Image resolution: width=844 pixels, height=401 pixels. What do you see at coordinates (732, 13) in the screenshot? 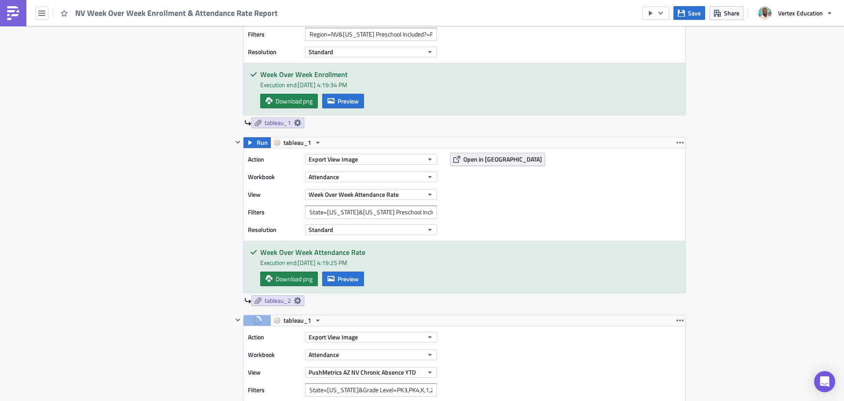
I see `span: Share` at bounding box center [732, 13].